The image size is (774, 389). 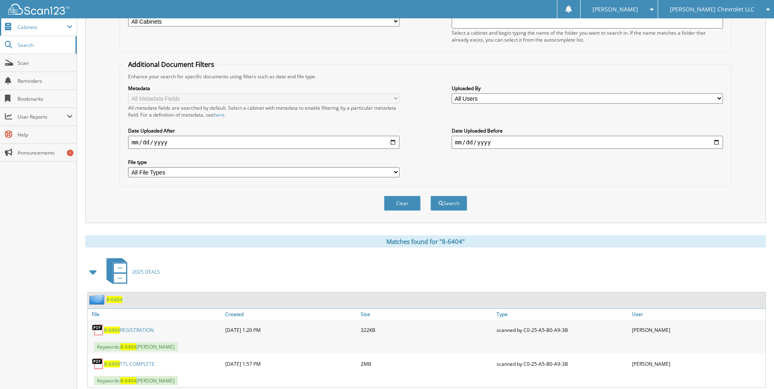 What do you see at coordinates (263, 111) in the screenshot?
I see `div: All metadata fields are searched by default. Select a cabinet with metadata to enable filtering b...` at bounding box center [263, 111].